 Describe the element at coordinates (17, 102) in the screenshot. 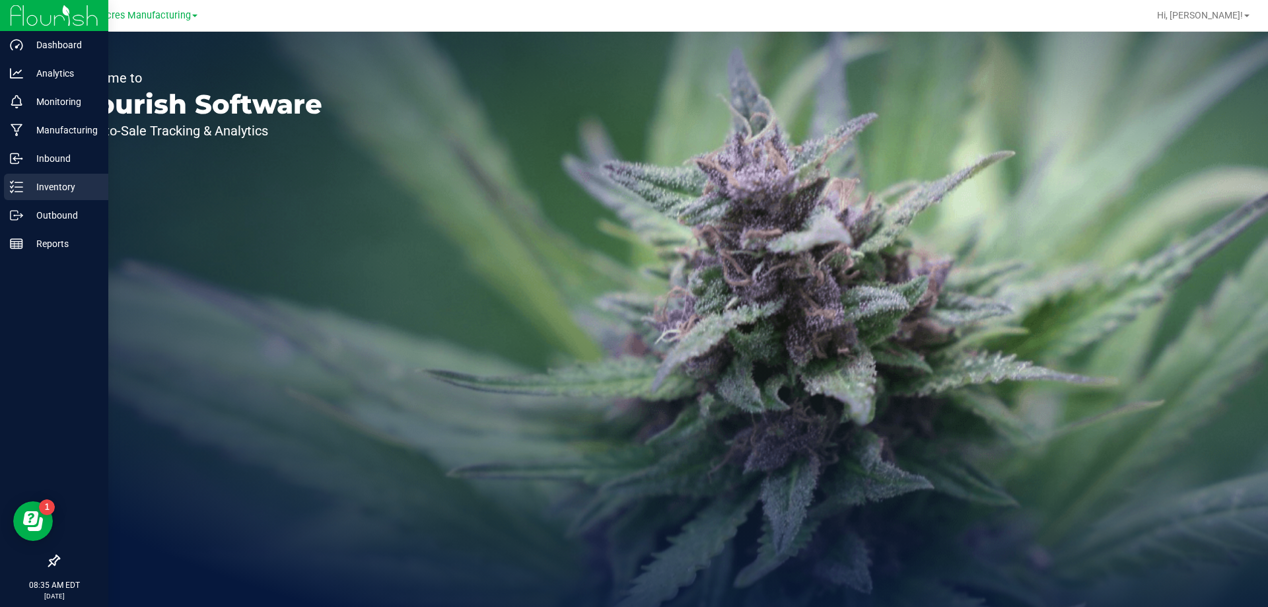

I see `inline-svg: Monitoring` at that location.